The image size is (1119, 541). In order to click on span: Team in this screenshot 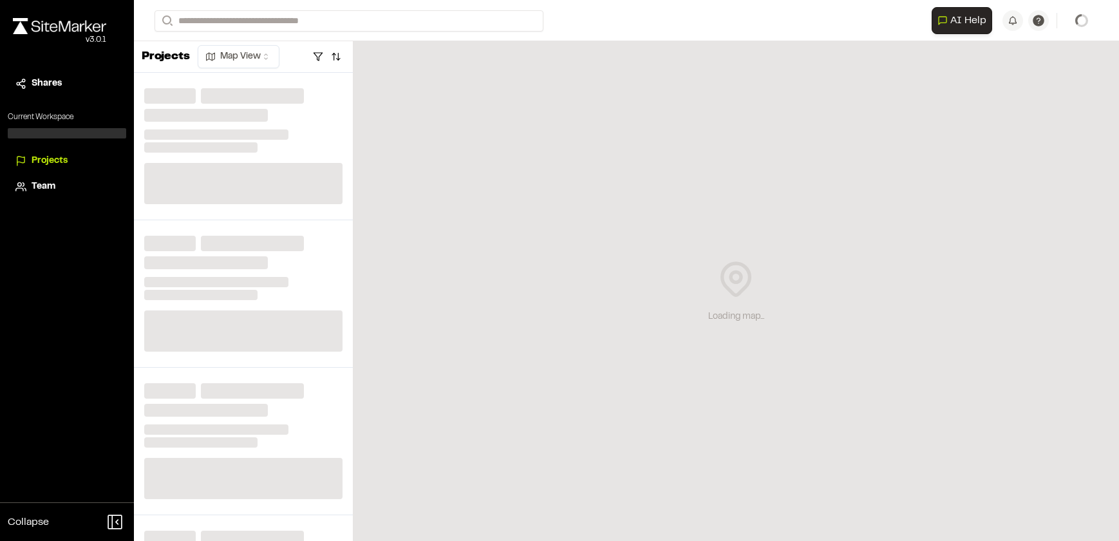, I will do `click(43, 187)`.